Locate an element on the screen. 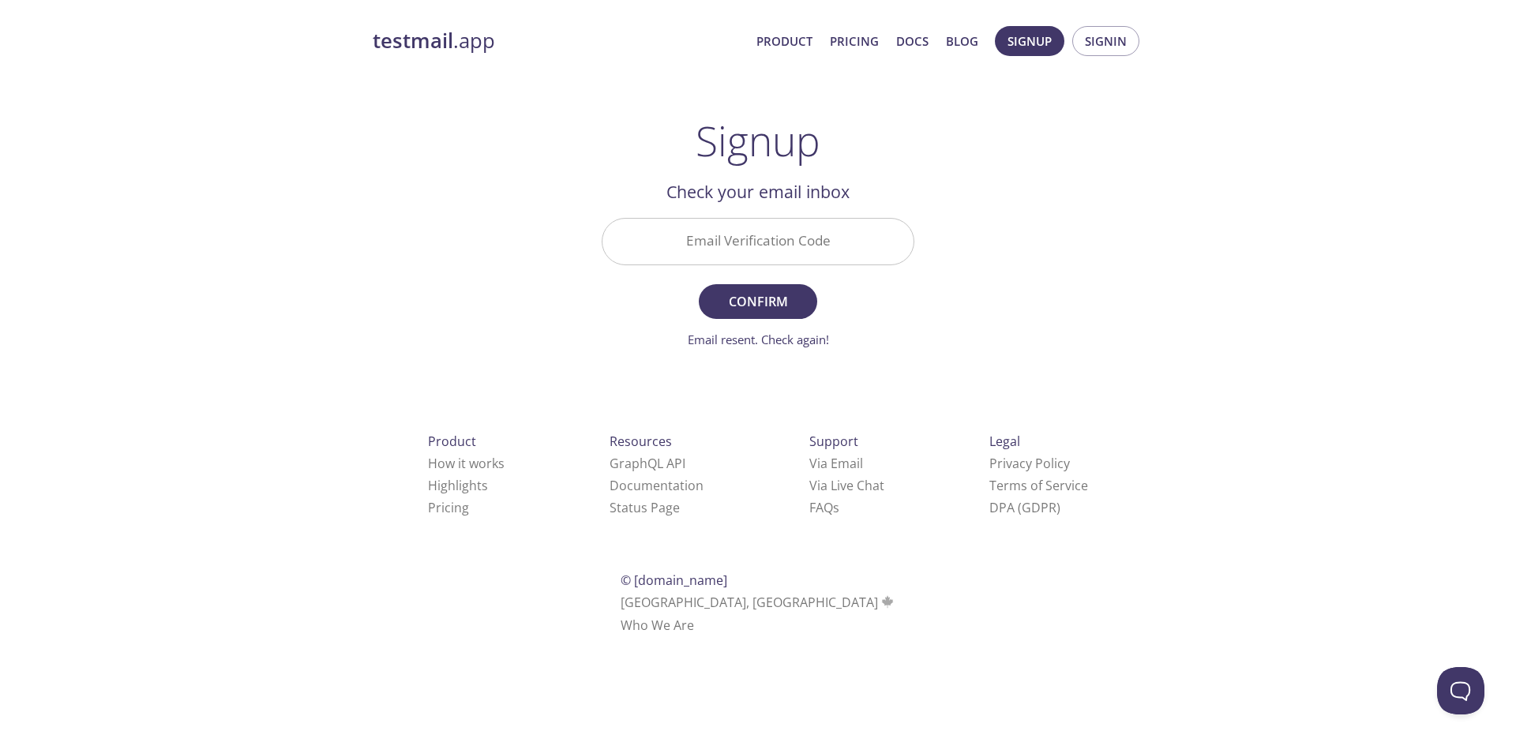  a: How it works is located at coordinates (466, 463).